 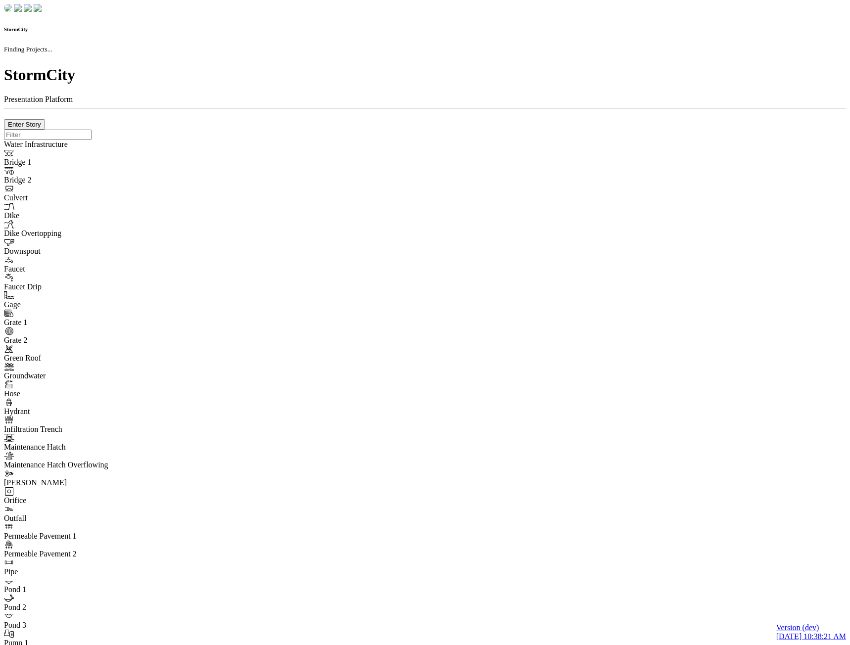 What do you see at coordinates (38, 8) in the screenshot?
I see `img: chi-fish-blink.png` at bounding box center [38, 8].